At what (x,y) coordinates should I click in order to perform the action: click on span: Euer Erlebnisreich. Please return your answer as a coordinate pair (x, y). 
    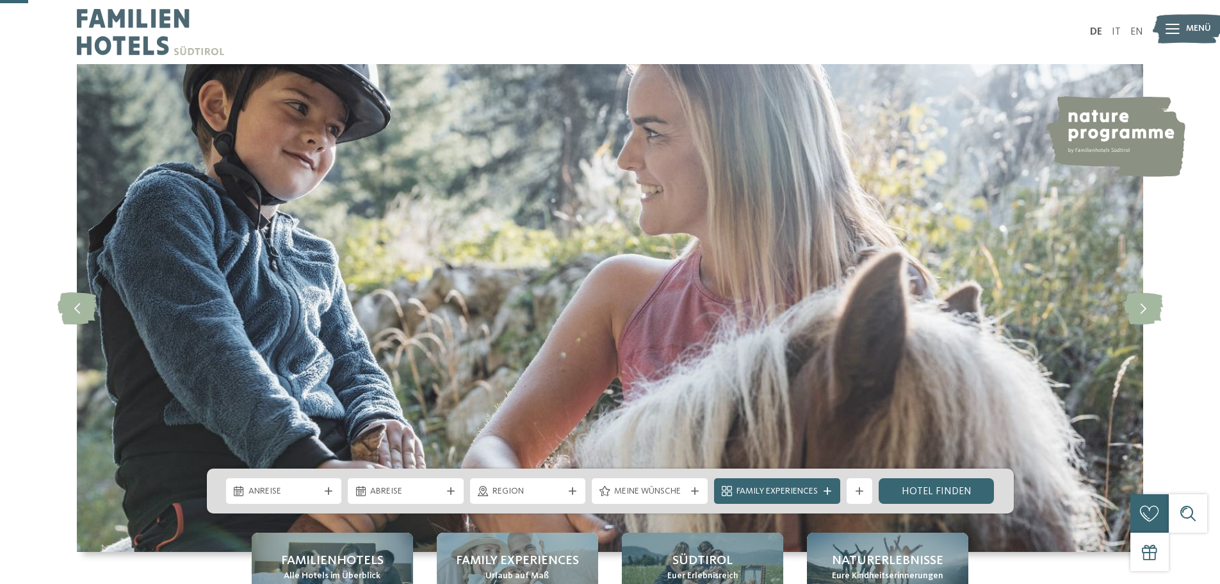
    Looking at the image, I should click on (703, 576).